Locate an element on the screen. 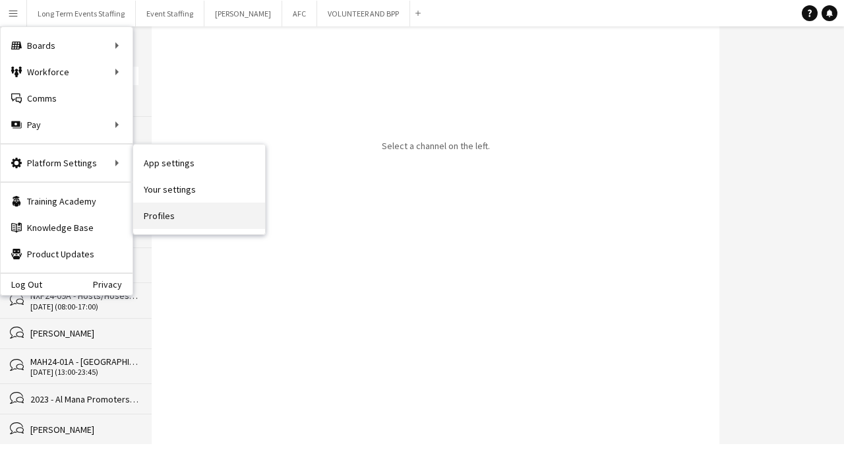  div: Chat Widget is located at coordinates (696, 236).